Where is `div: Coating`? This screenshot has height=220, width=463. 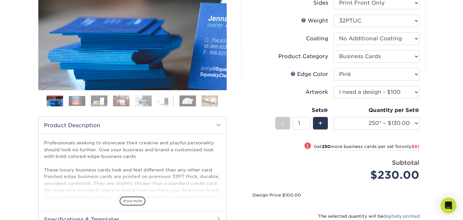
div: Coating is located at coordinates (317, 39).